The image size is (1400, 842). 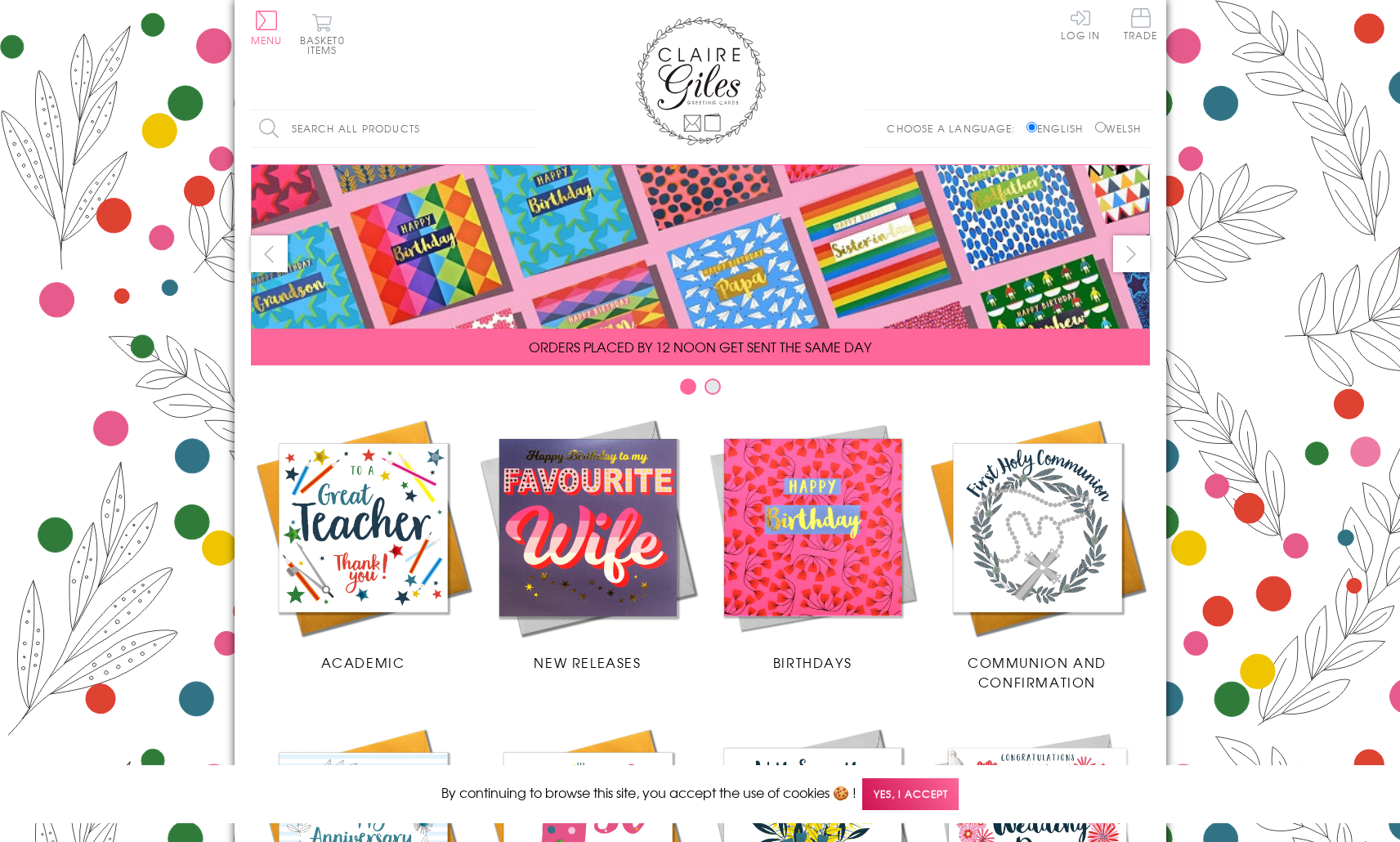 What do you see at coordinates (1140, 24) in the screenshot?
I see `span: Trade` at bounding box center [1140, 24].